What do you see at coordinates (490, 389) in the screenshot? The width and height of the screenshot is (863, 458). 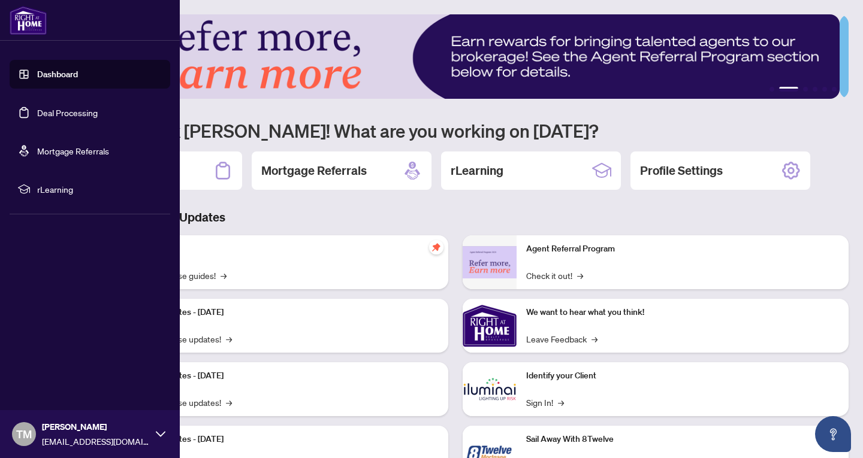 I see `img: Identify your Client` at bounding box center [490, 389].